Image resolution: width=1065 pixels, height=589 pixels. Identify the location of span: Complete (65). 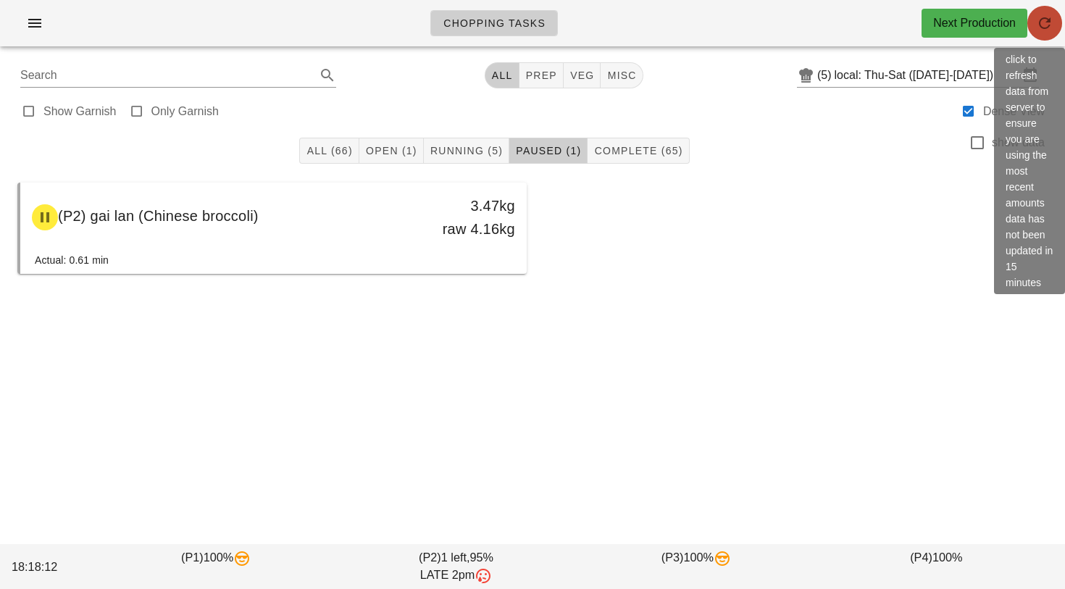
(637, 151).